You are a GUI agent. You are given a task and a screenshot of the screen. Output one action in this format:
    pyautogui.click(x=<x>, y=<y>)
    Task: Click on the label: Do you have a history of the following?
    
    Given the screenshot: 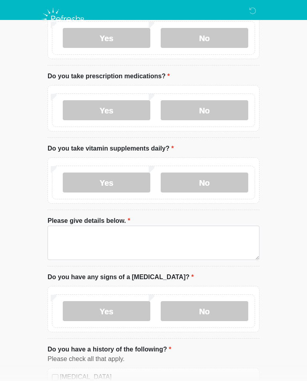 What is the action you would take?
    pyautogui.click(x=109, y=350)
    